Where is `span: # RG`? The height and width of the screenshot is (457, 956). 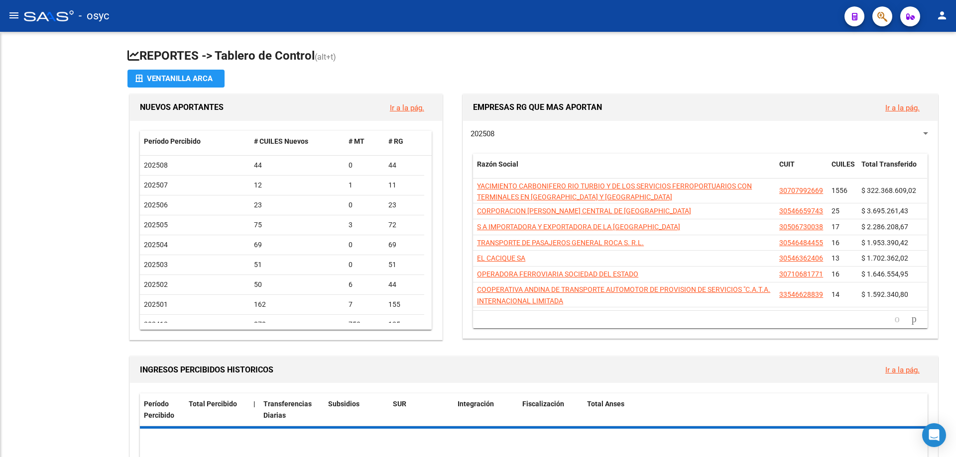
span: # RG is located at coordinates (396, 141).